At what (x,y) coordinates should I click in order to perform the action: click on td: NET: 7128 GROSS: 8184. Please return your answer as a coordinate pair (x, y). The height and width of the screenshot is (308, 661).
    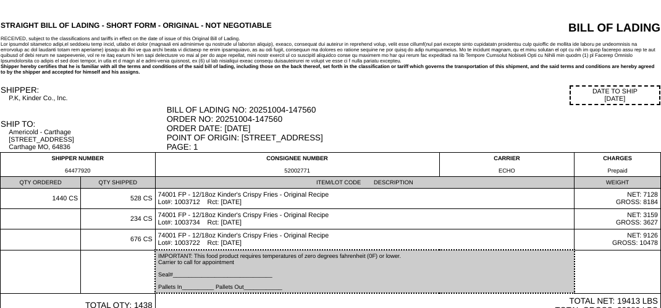
    Looking at the image, I should click on (618, 198).